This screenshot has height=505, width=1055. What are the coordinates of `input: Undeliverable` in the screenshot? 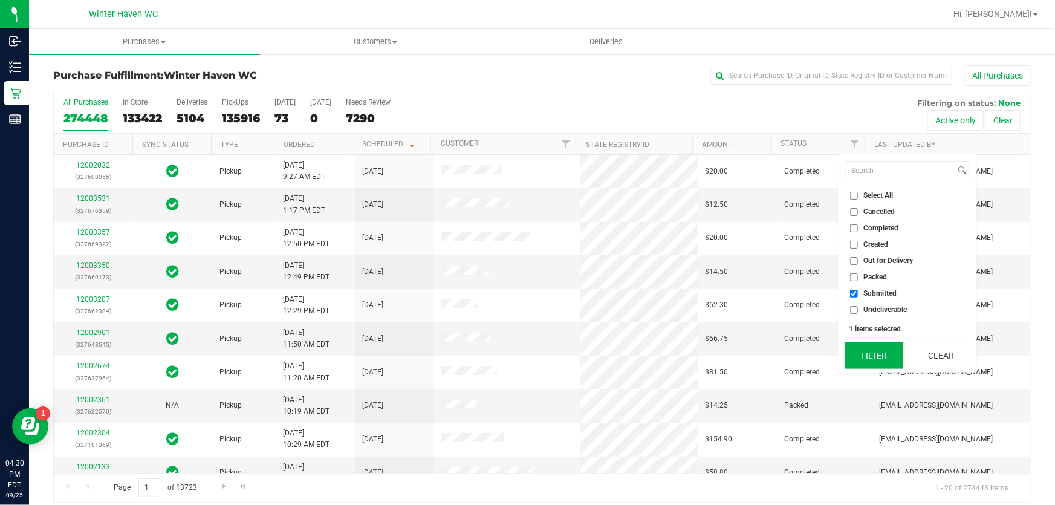 It's located at (854, 310).